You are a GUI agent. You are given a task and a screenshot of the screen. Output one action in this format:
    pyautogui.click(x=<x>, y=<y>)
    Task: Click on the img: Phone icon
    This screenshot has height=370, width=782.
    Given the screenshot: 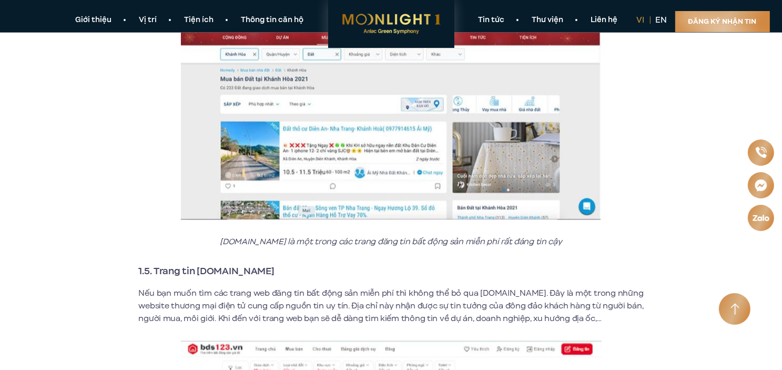 What is the action you would take?
    pyautogui.click(x=760, y=152)
    